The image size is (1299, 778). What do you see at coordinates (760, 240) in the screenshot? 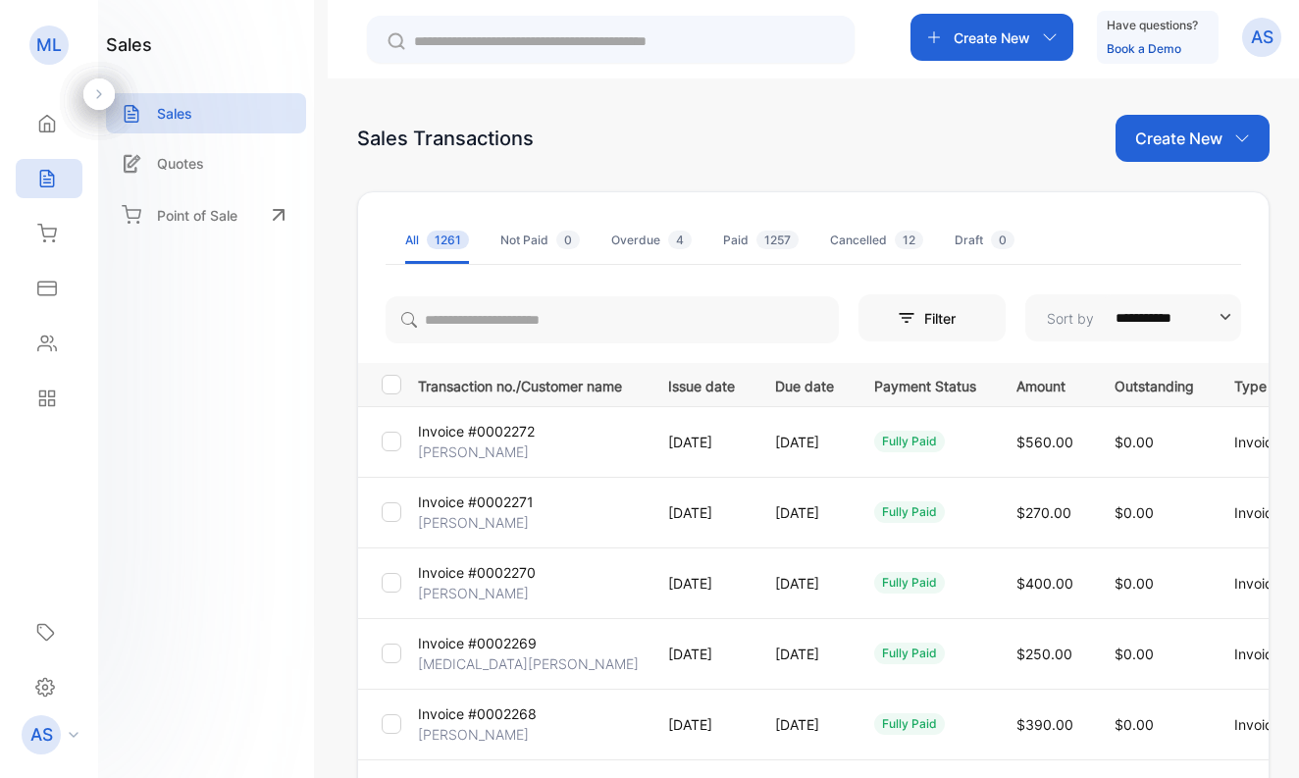
I see `div: Paid` at bounding box center [760, 240].